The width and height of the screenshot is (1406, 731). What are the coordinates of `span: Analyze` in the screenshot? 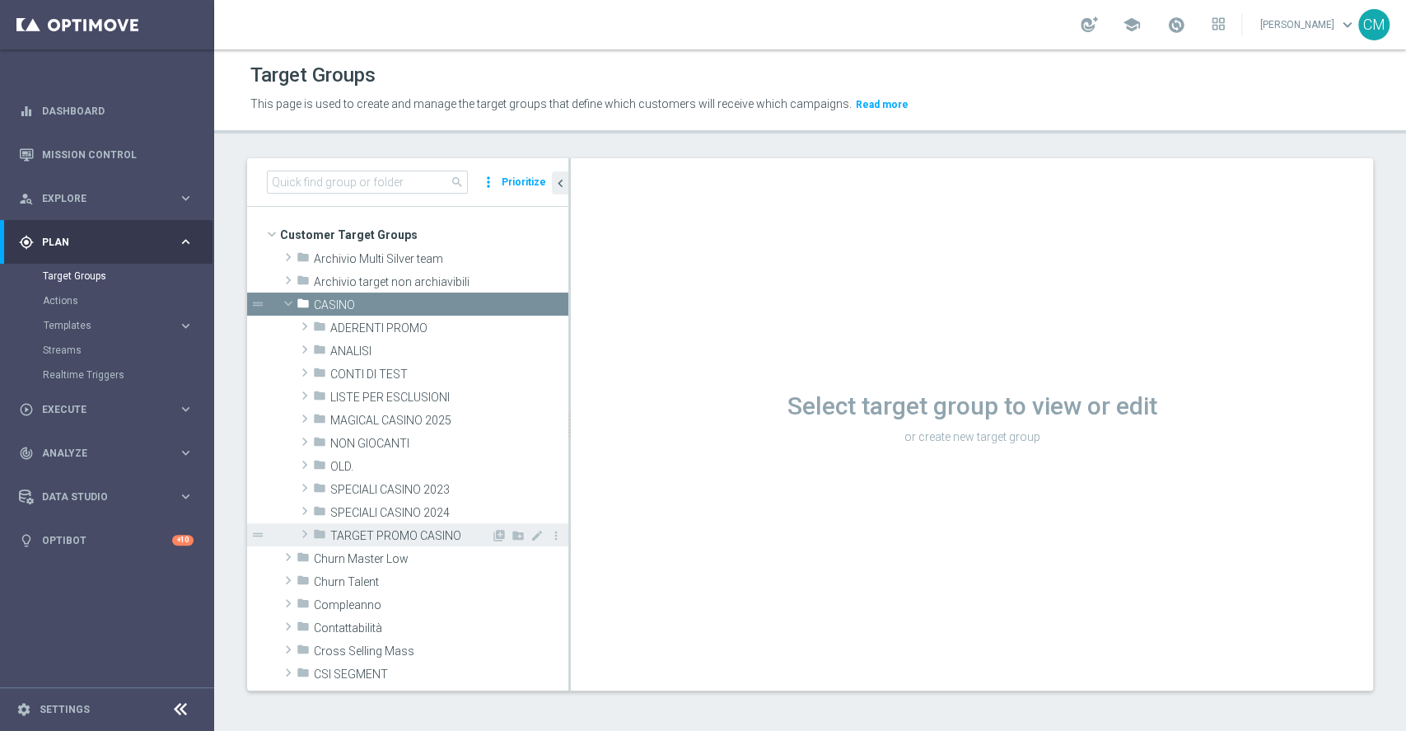 It's located at (110, 453).